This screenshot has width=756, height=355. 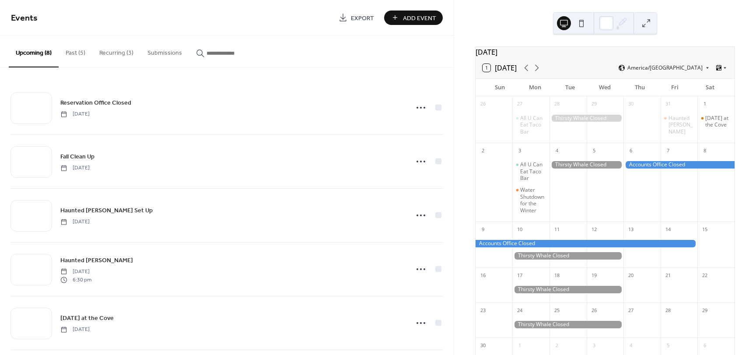 What do you see at coordinates (668, 229) in the screenshot?
I see `div: 14` at bounding box center [668, 229].